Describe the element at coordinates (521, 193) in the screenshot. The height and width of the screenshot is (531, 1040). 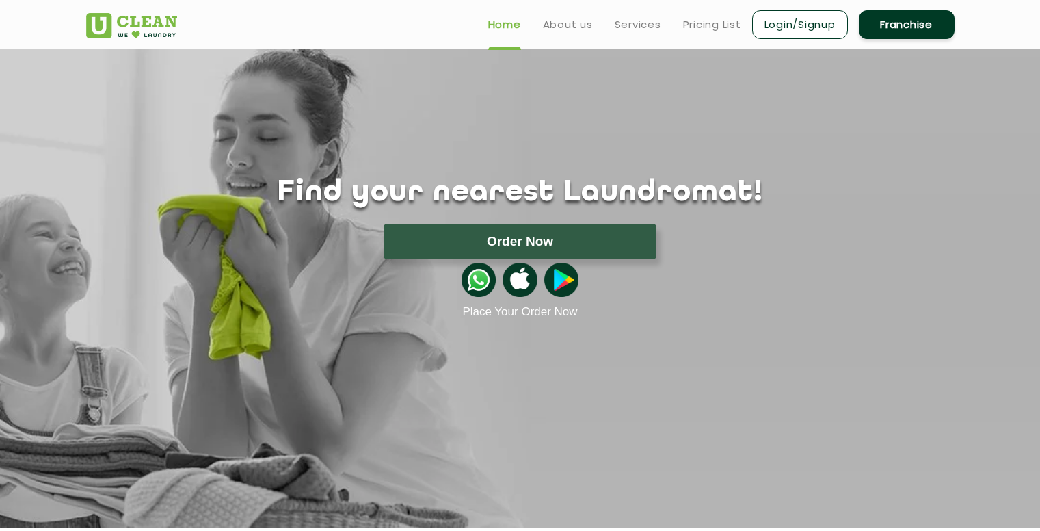
I see `h1: Find your nearest Laundromat!` at that location.